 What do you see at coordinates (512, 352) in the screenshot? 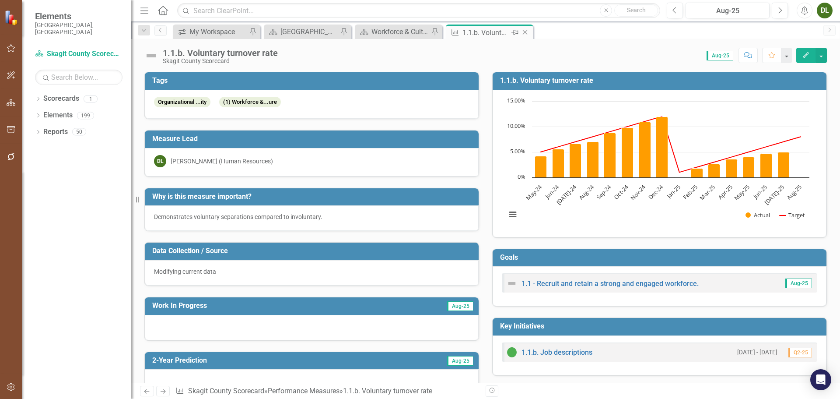
I see `img: On Target` at bounding box center [512, 352].